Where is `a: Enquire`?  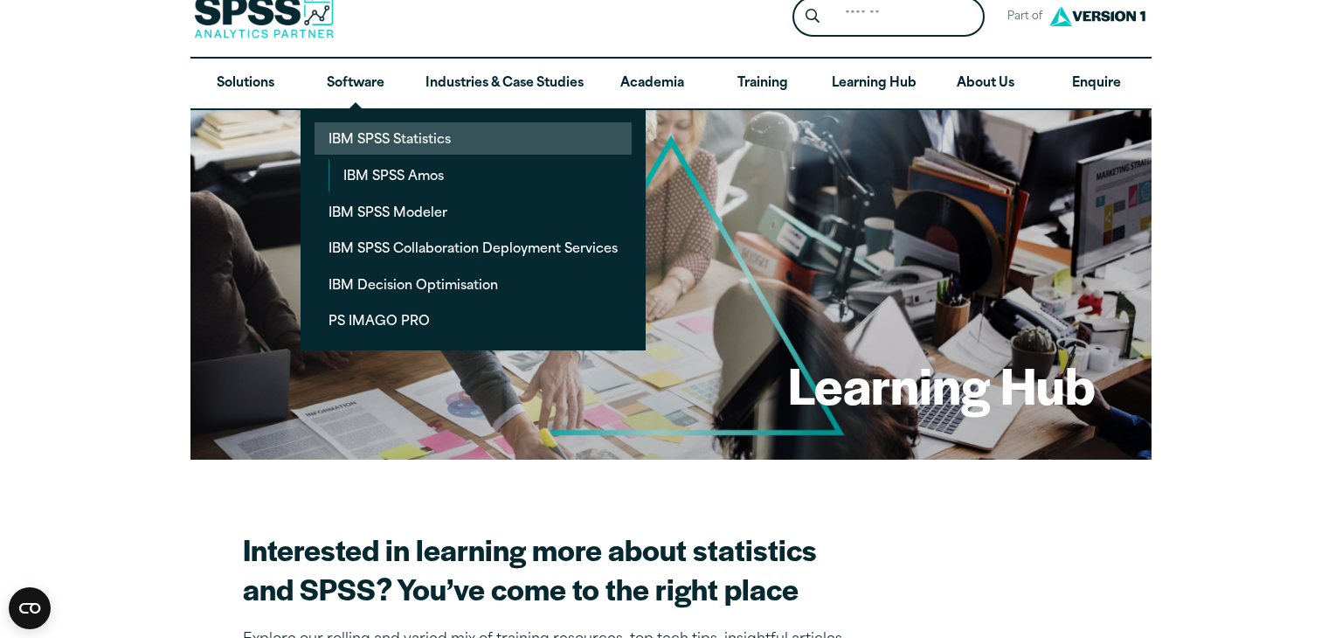
a: Enquire is located at coordinates (1096, 84).